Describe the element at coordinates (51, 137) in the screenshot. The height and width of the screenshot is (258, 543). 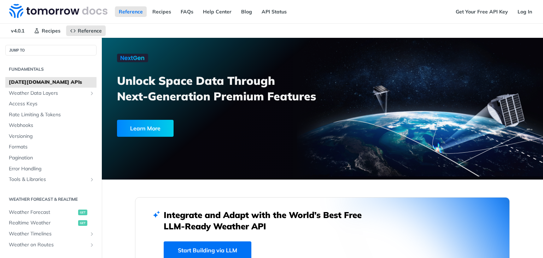
I see `a: Versioning` at that location.